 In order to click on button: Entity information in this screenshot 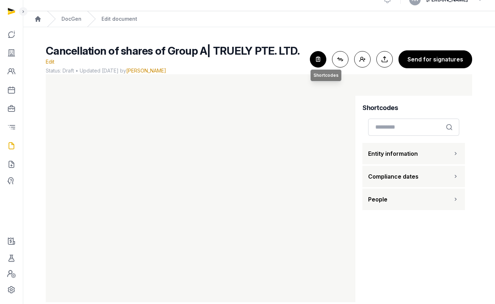, I will do `click(413, 154)`.